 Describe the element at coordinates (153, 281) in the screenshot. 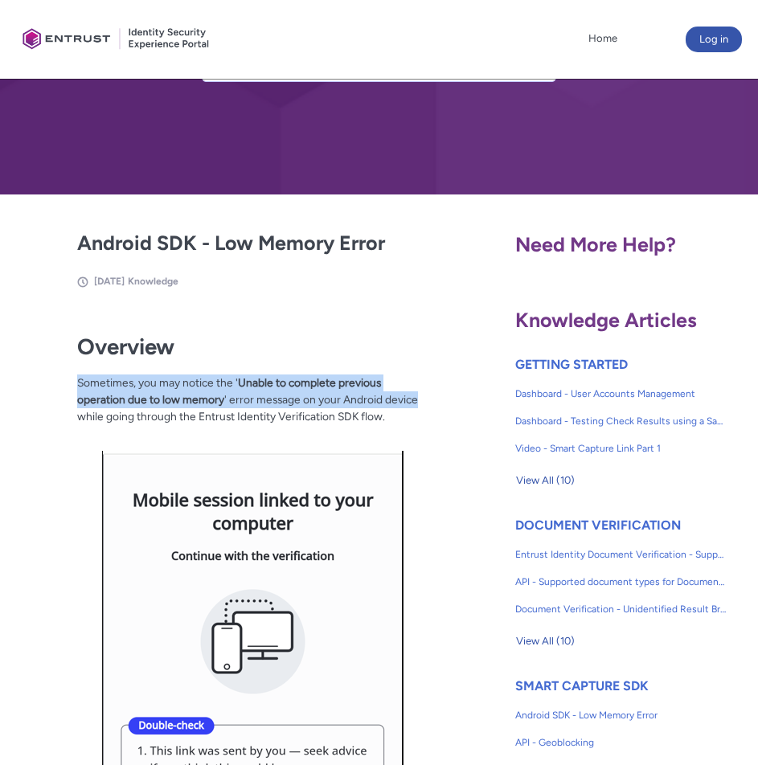

I see `li: Knowledge` at that location.